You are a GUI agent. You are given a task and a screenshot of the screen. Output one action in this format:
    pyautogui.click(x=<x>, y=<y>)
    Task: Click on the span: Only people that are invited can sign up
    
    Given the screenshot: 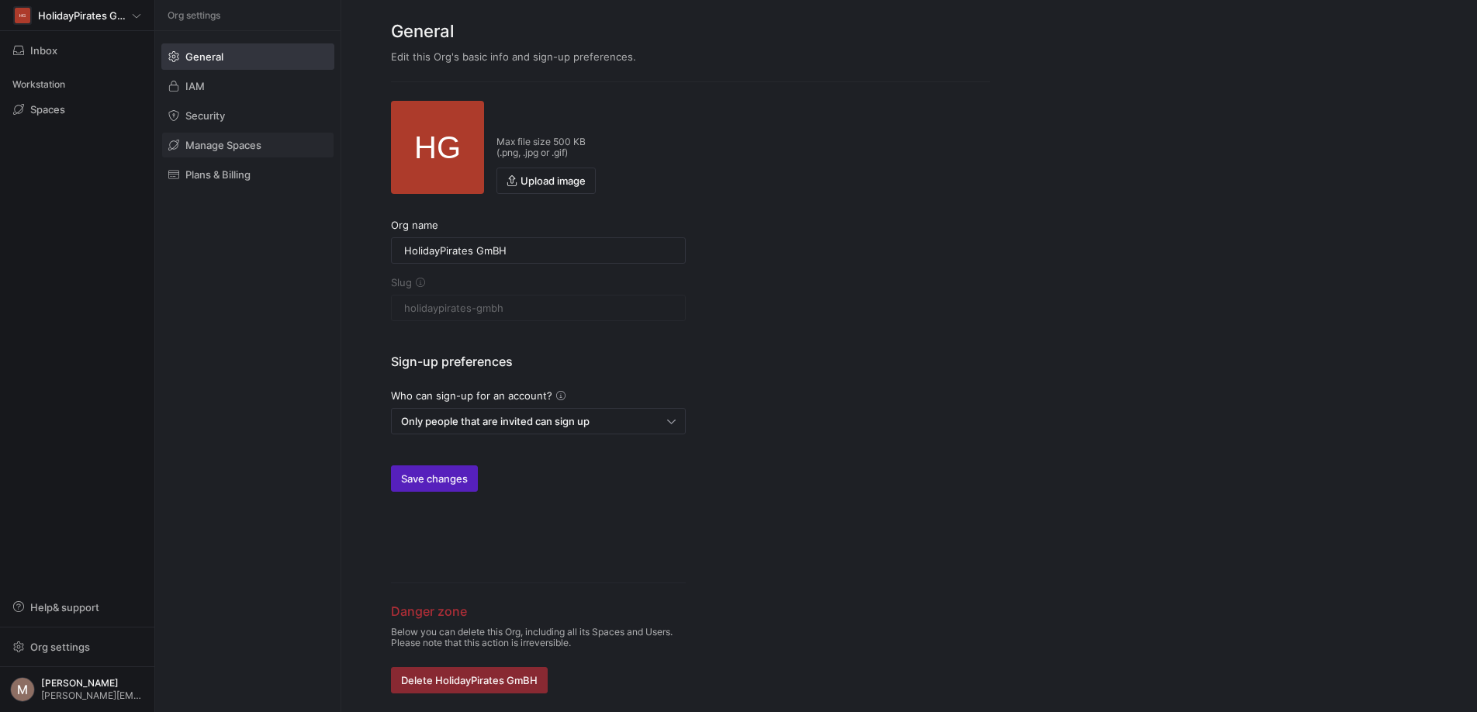 What is the action you would take?
    pyautogui.click(x=495, y=421)
    